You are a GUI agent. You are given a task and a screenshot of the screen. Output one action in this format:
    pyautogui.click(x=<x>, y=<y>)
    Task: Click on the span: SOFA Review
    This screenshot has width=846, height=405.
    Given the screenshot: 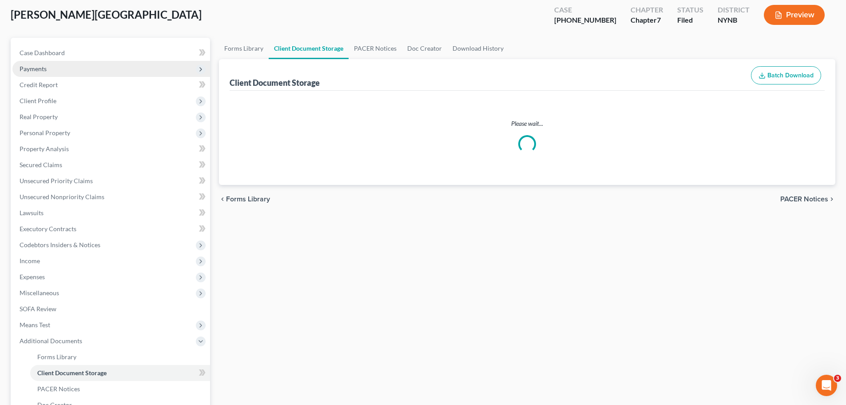 What is the action you would take?
    pyautogui.click(x=38, y=308)
    